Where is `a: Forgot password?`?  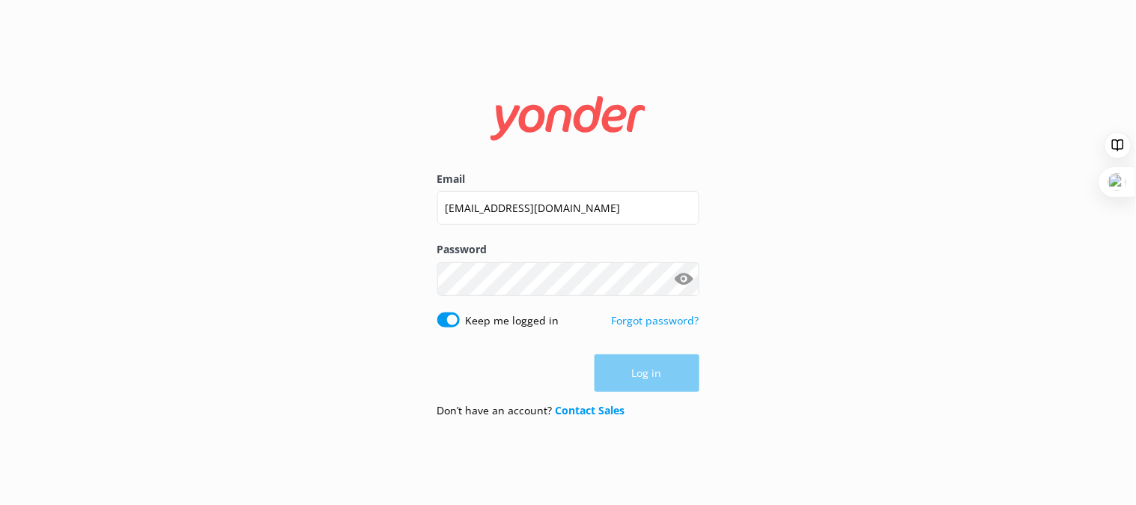
a: Forgot password? is located at coordinates (655, 320).